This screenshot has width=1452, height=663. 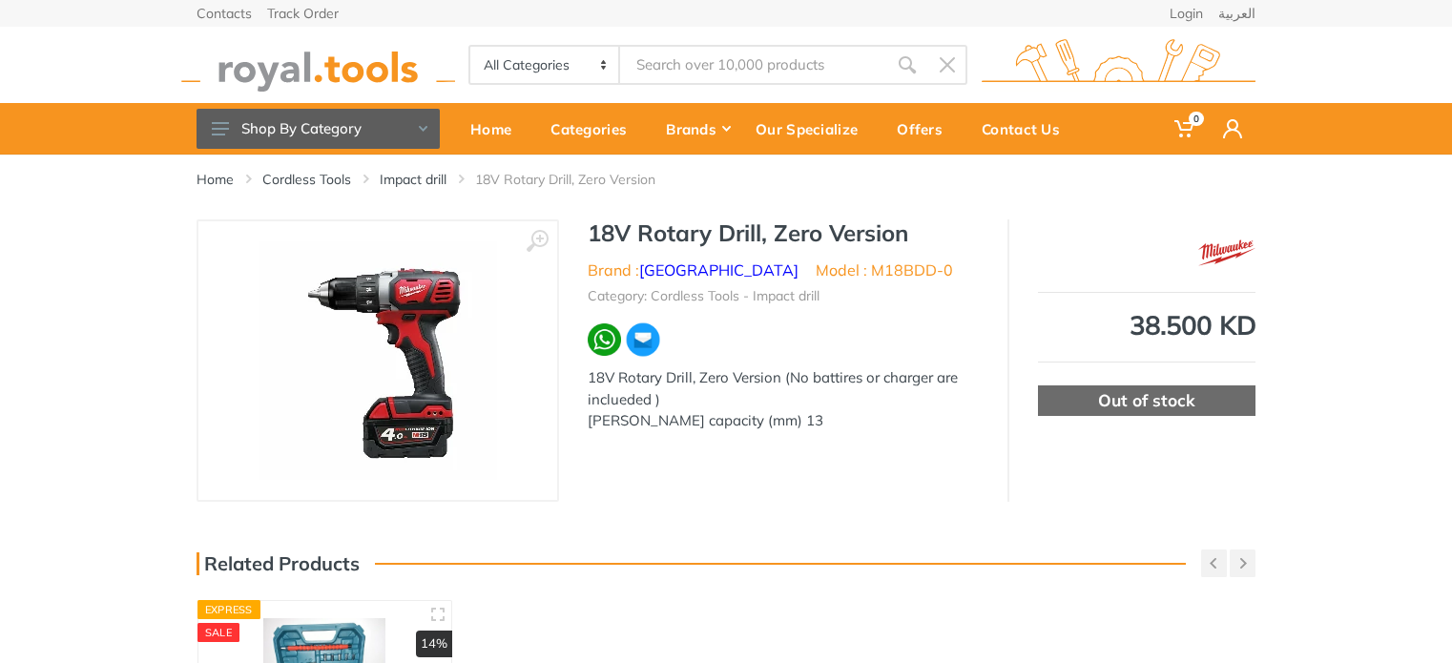 I want to click on div: Contact Us, so click(x=1027, y=129).